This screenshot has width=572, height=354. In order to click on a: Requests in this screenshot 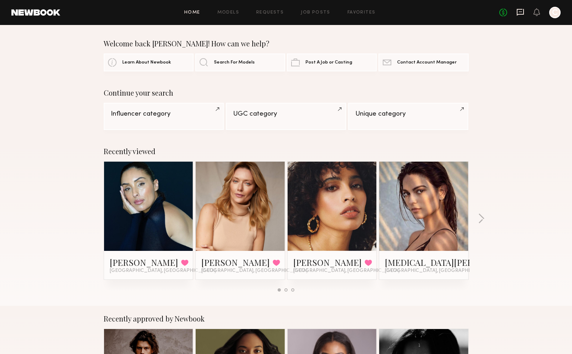, I will do `click(270, 12)`.